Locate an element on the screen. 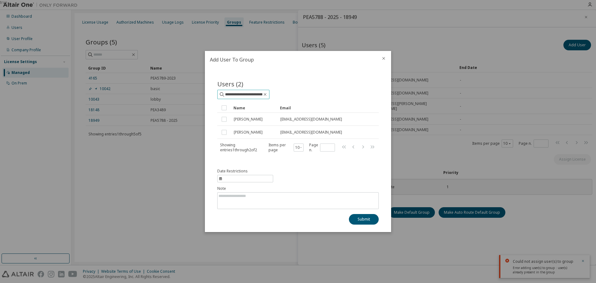 This screenshot has width=596, height=283. button: close is located at coordinates (383, 58).